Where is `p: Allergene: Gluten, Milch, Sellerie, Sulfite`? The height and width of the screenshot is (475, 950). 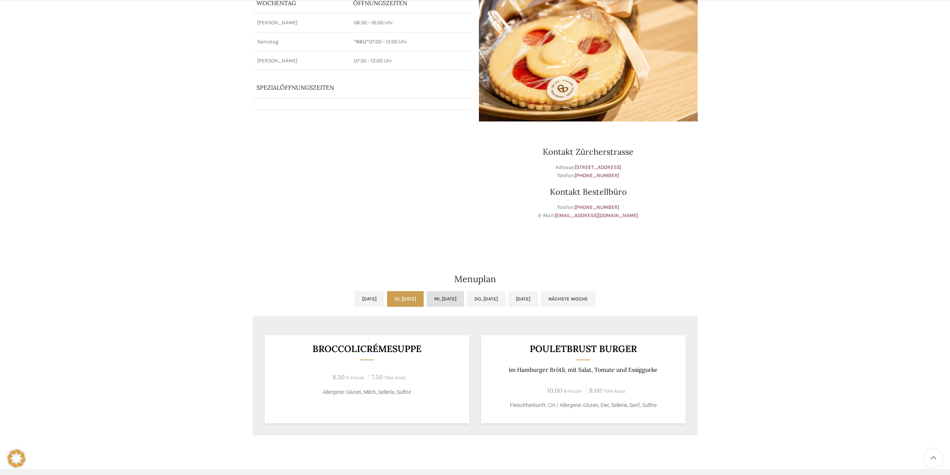 p: Allergene: Gluten, Milch, Sellerie, Sulfite is located at coordinates (367, 392).